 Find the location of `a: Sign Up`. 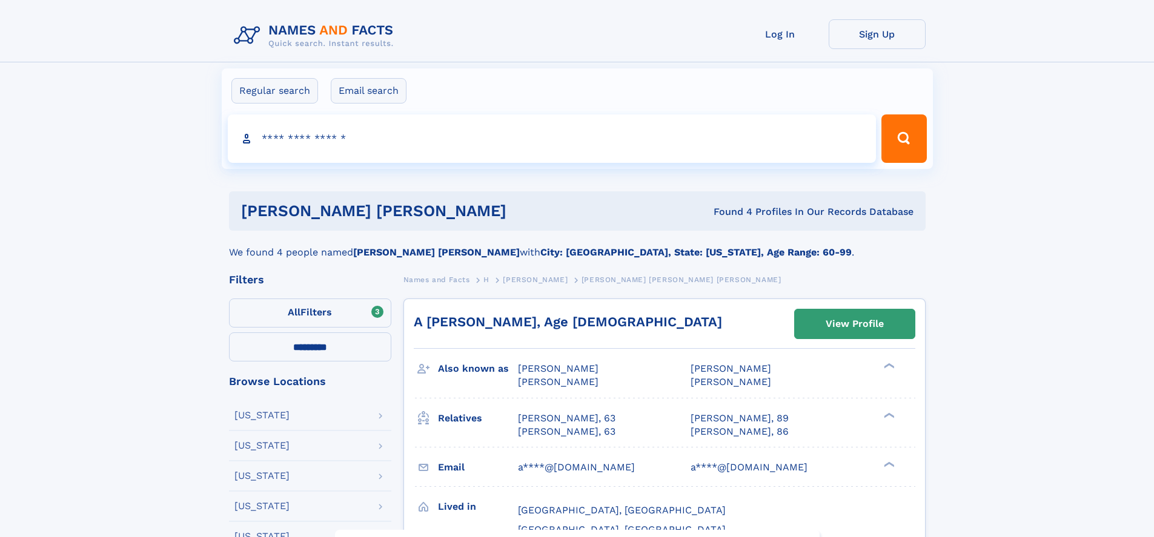

a: Sign Up is located at coordinates (877, 34).